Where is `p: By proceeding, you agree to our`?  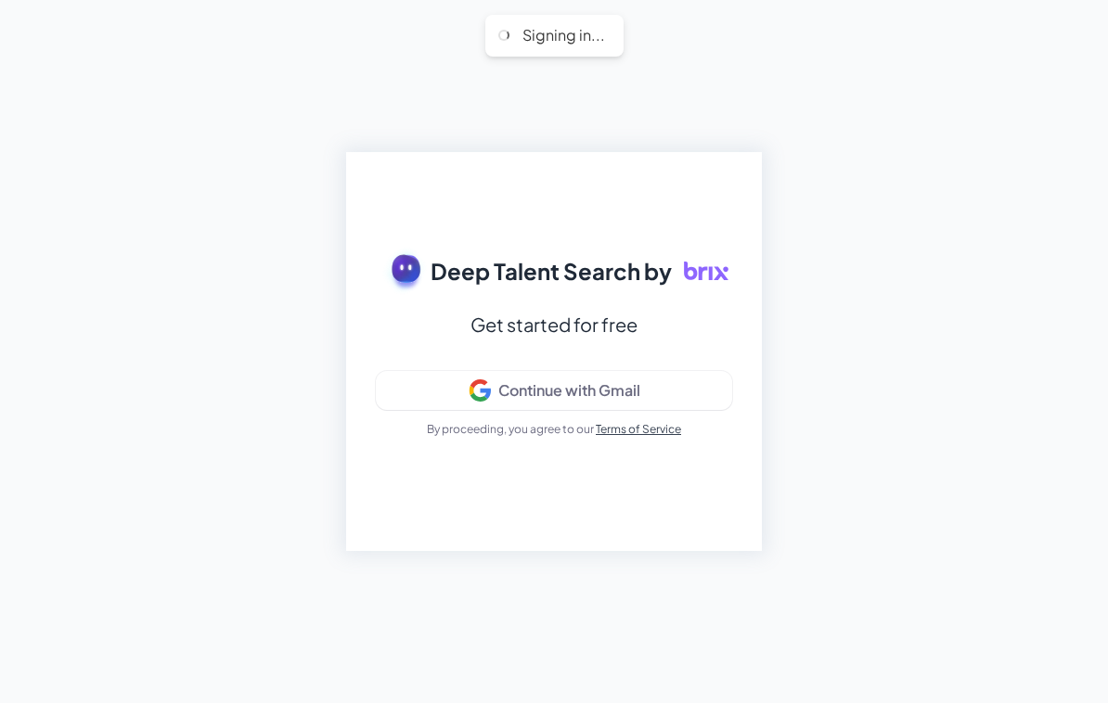
p: By proceeding, you agree to our is located at coordinates (554, 430).